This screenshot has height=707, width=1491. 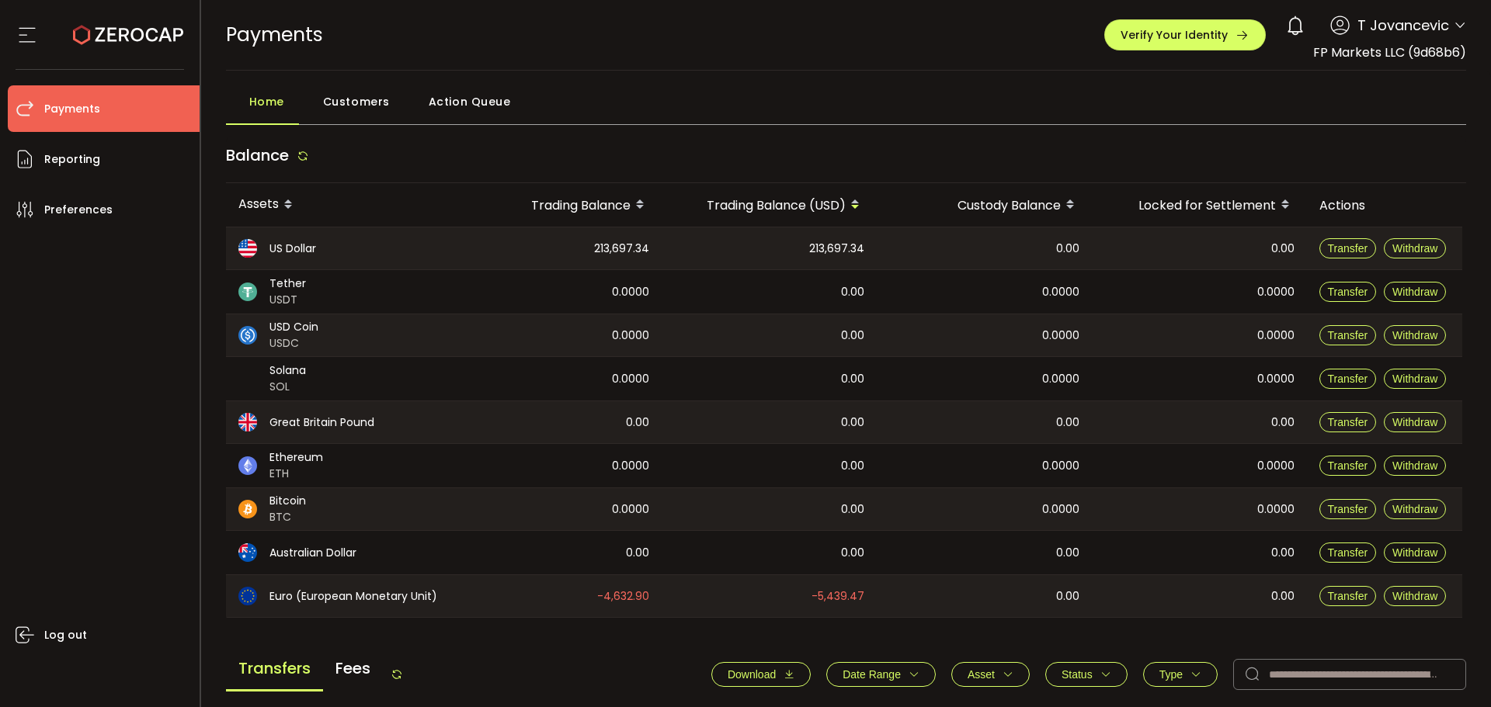 I want to click on span: Fees, so click(x=353, y=669).